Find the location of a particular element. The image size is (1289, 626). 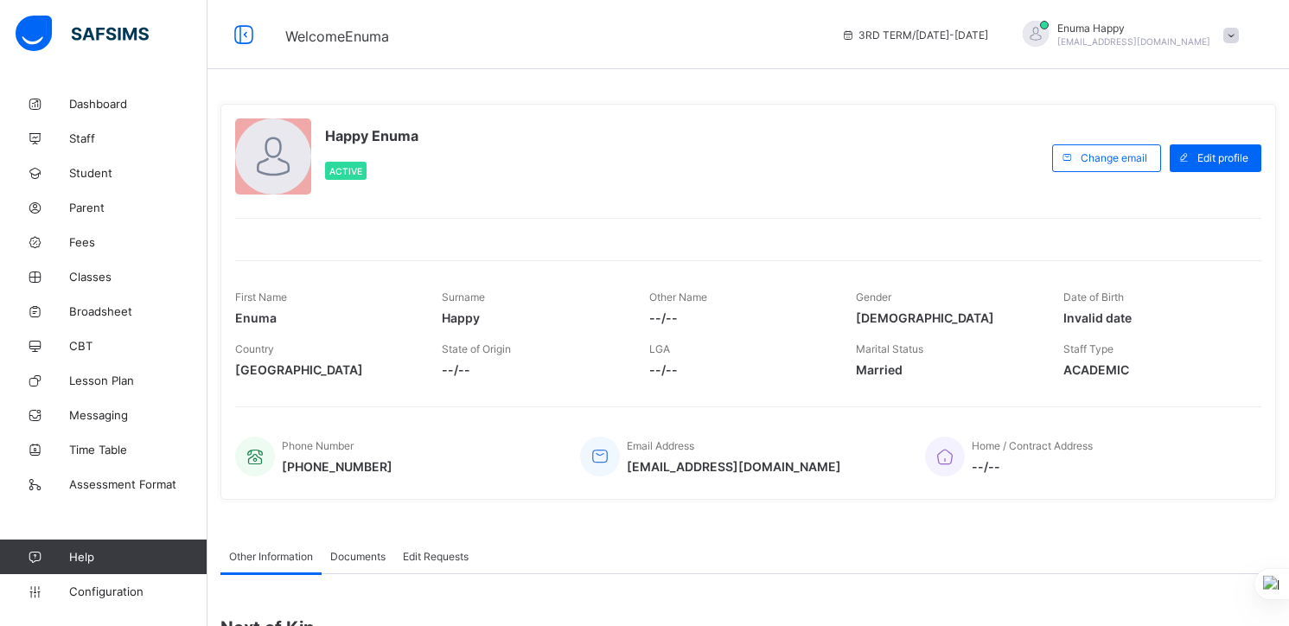

span: Active is located at coordinates (346, 171).